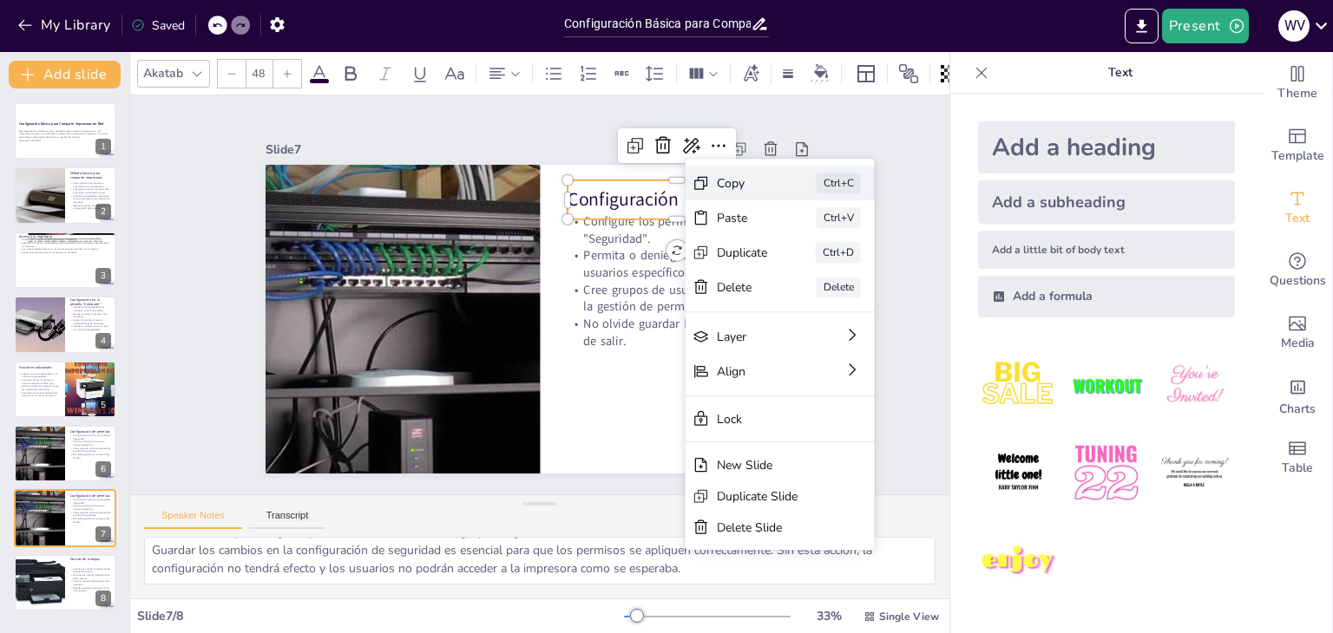 The height and width of the screenshot is (633, 1333). Describe the element at coordinates (65, 244) in the screenshot. I see `p: Asegúrate de que los controladores estén instalados en la computadora que comparte la impresora.` at that location.